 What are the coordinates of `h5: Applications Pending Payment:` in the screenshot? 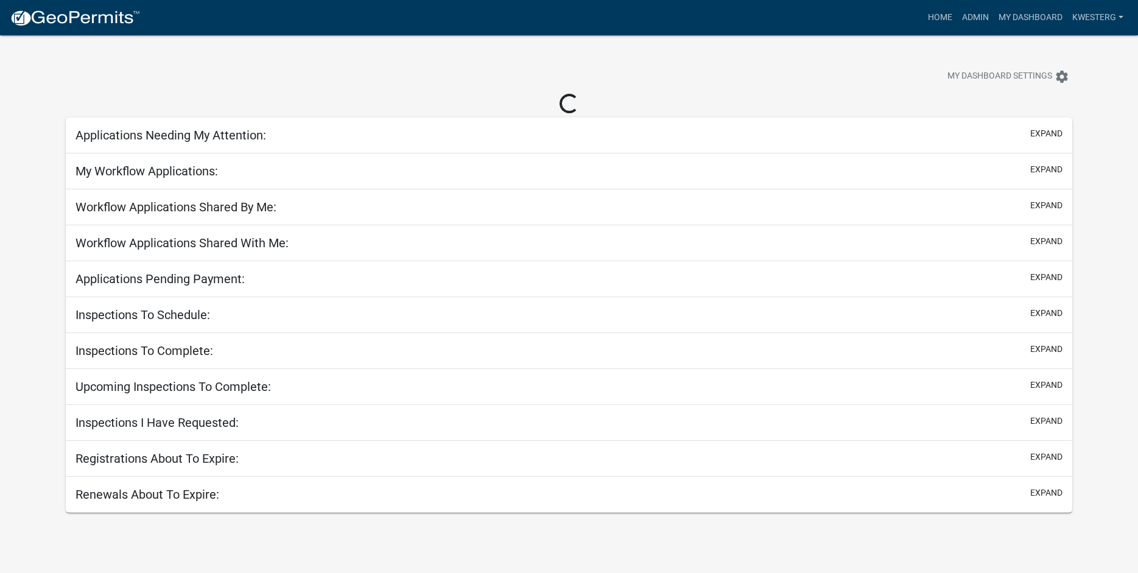 It's located at (160, 279).